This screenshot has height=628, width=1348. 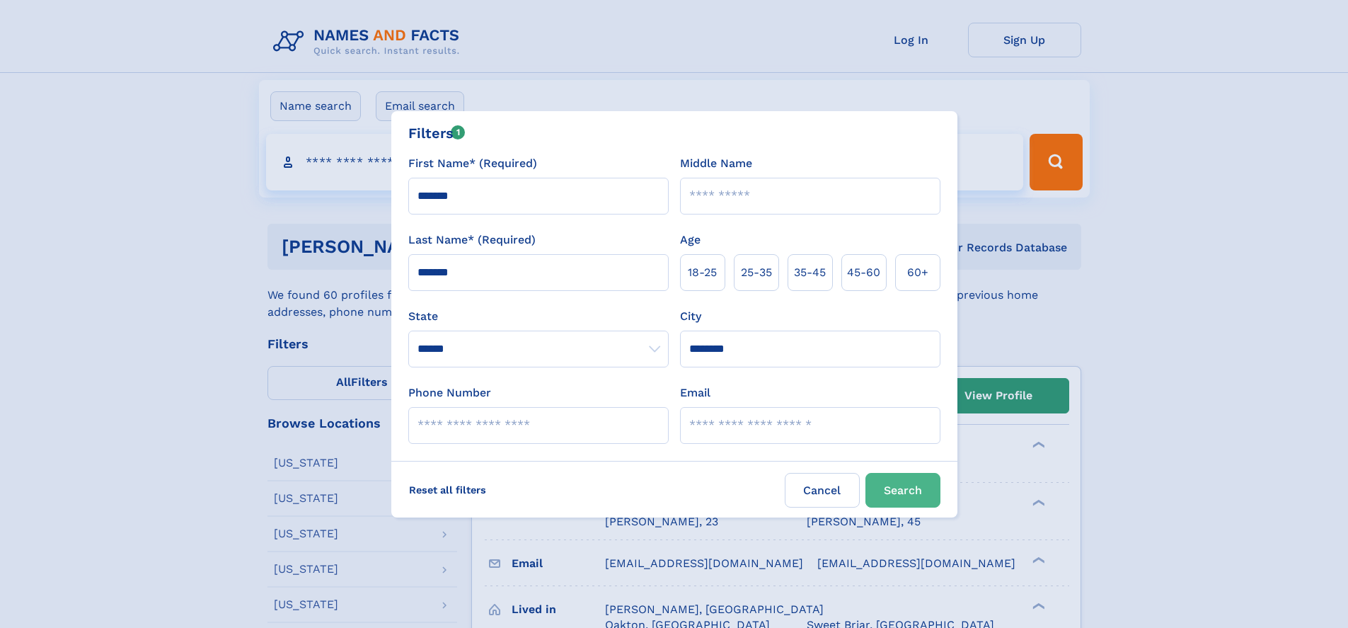 What do you see at coordinates (691, 316) in the screenshot?
I see `label: City` at bounding box center [691, 316].